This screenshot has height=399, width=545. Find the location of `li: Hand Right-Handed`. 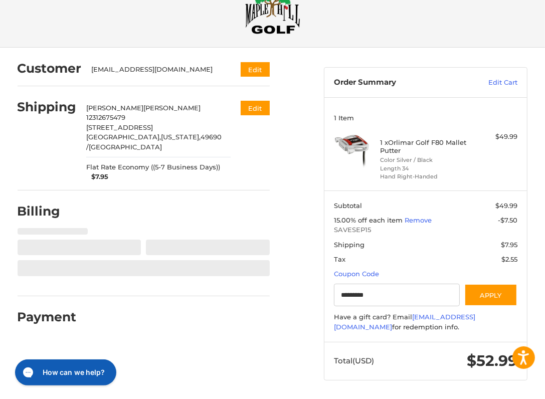

li: Hand Right-Handed is located at coordinates (425, 177).